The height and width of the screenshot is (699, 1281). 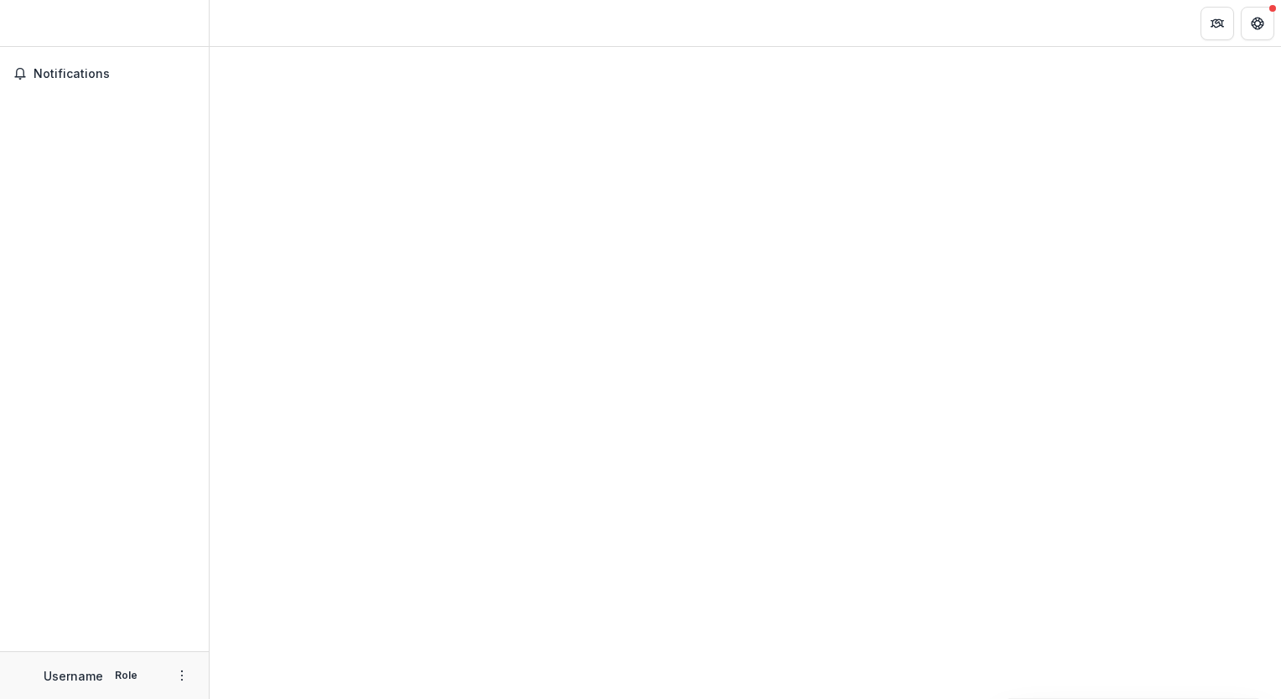 What do you see at coordinates (182, 676) in the screenshot?
I see `button: More` at bounding box center [182, 676].